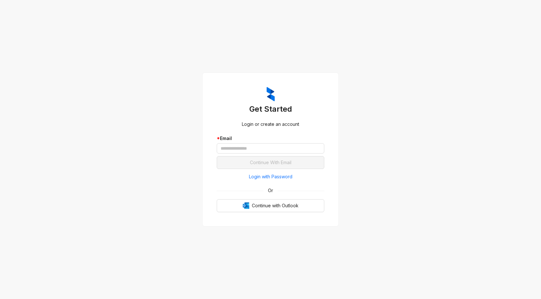 Image resolution: width=541 pixels, height=299 pixels. What do you see at coordinates (270, 206) in the screenshot?
I see `button: OutlookContinue with Outlook` at bounding box center [270, 206].